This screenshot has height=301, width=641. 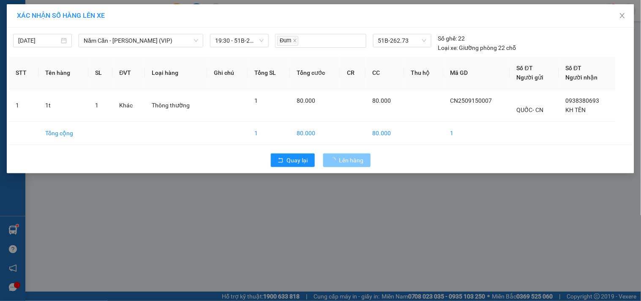 What do you see at coordinates (477, 73) in the screenshot?
I see `th: Mã GD` at bounding box center [477, 73].